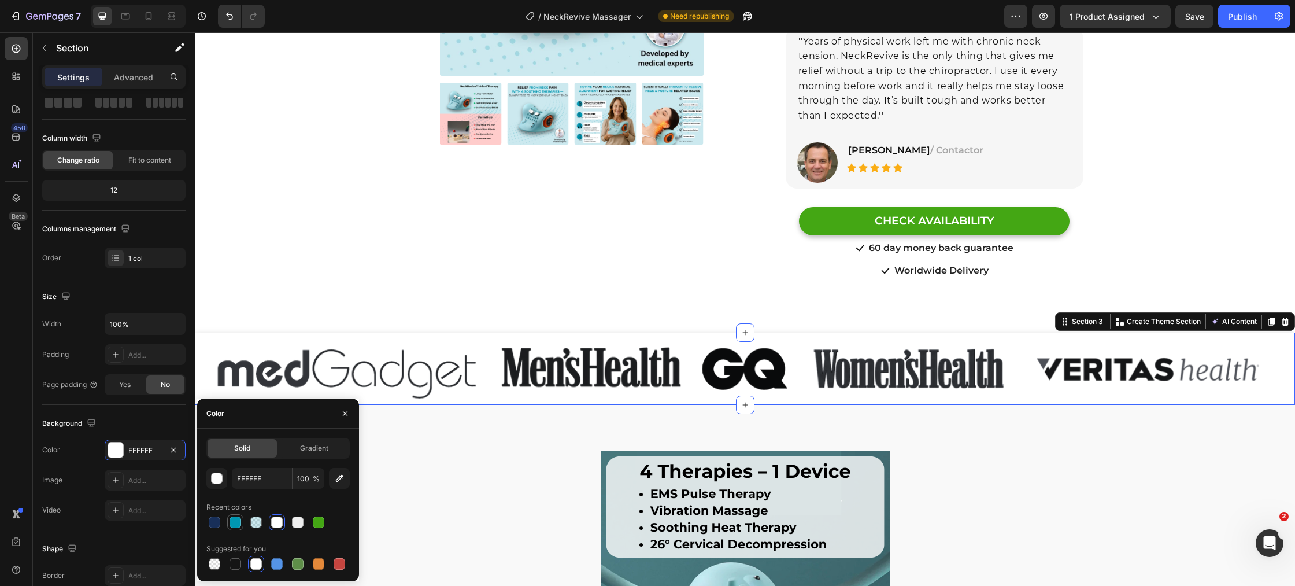 Image resolution: width=1295 pixels, height=586 pixels. I want to click on div: Shape, so click(61, 549).